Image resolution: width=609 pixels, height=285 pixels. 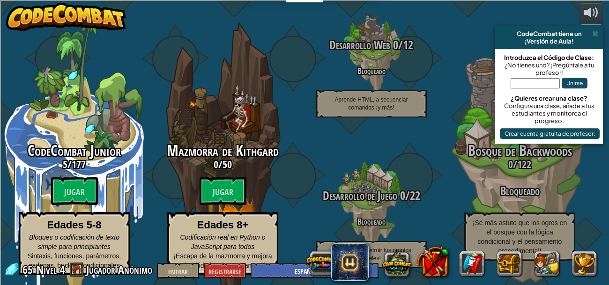 What do you see at coordinates (574, 83) in the screenshot?
I see `button: Unirse` at bounding box center [574, 83].